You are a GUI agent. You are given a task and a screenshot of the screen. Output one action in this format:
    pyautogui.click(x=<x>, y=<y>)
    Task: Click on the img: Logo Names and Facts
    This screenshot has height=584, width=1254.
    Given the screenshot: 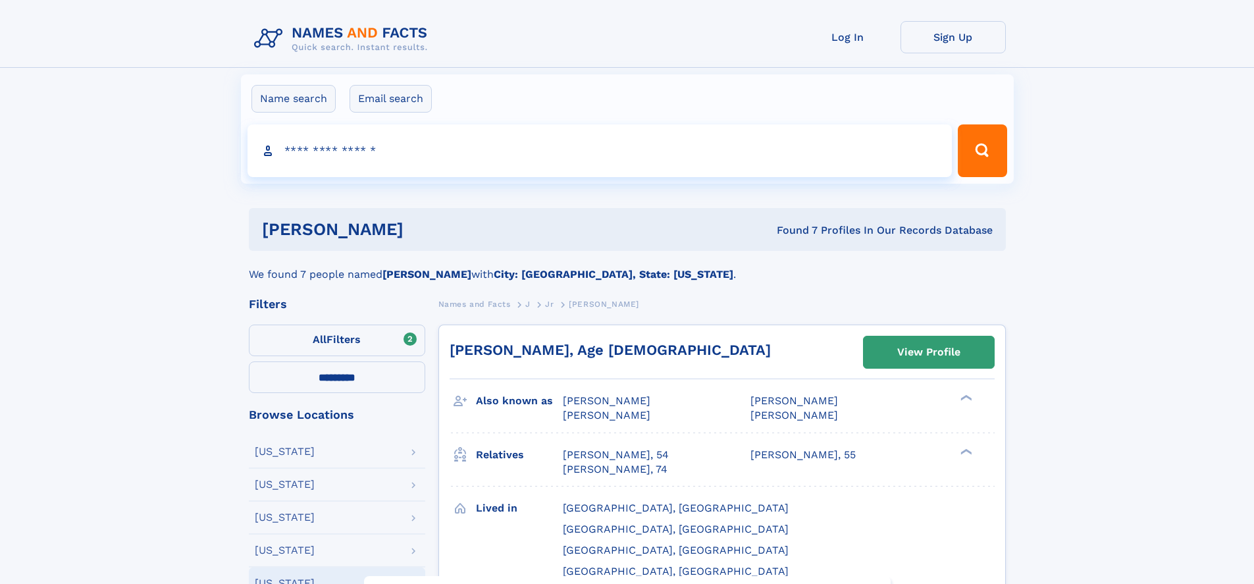 What is the action you would take?
    pyautogui.click(x=344, y=39)
    